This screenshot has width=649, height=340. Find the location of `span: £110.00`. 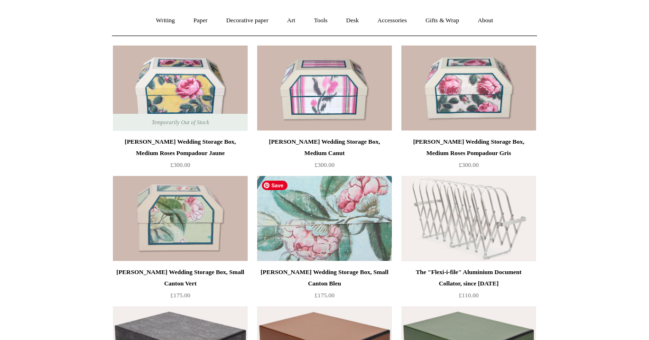

span: £110.00 is located at coordinates (469, 295).